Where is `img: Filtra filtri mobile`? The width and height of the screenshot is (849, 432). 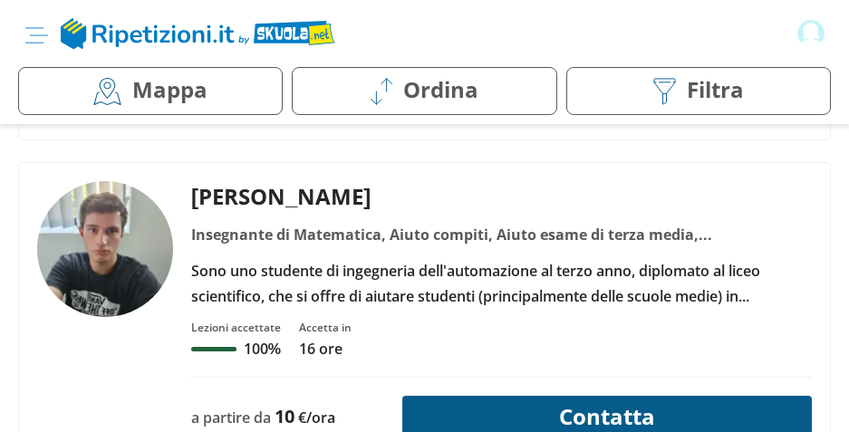
img: Filtra filtri mobile is located at coordinates (664, 92).